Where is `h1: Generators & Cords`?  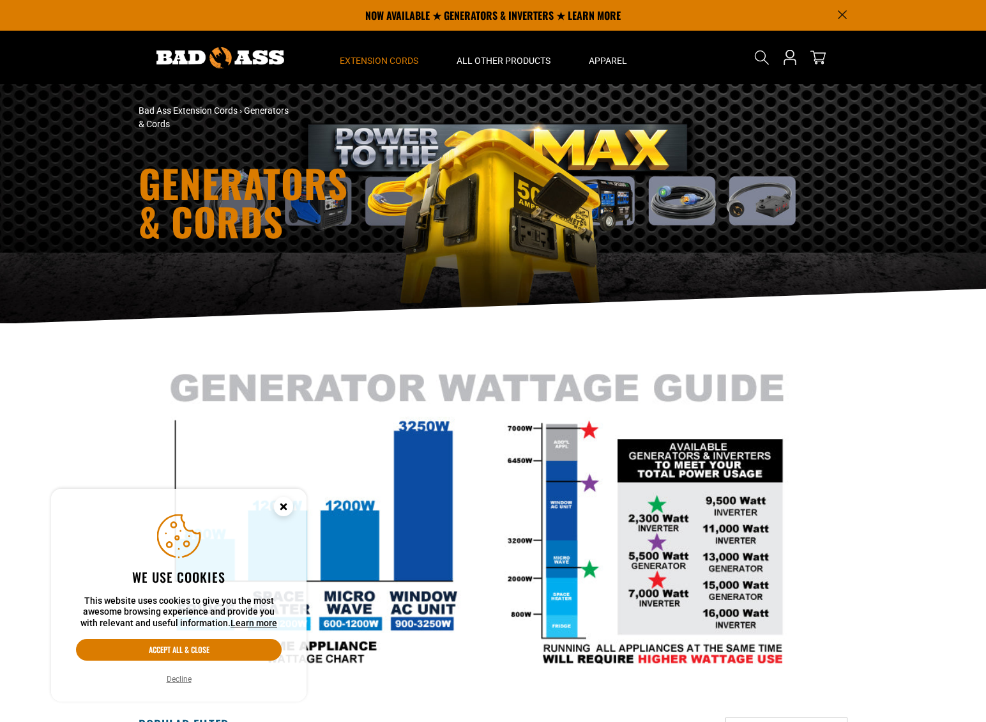 h1: Generators & Cords is located at coordinates (372, 202).